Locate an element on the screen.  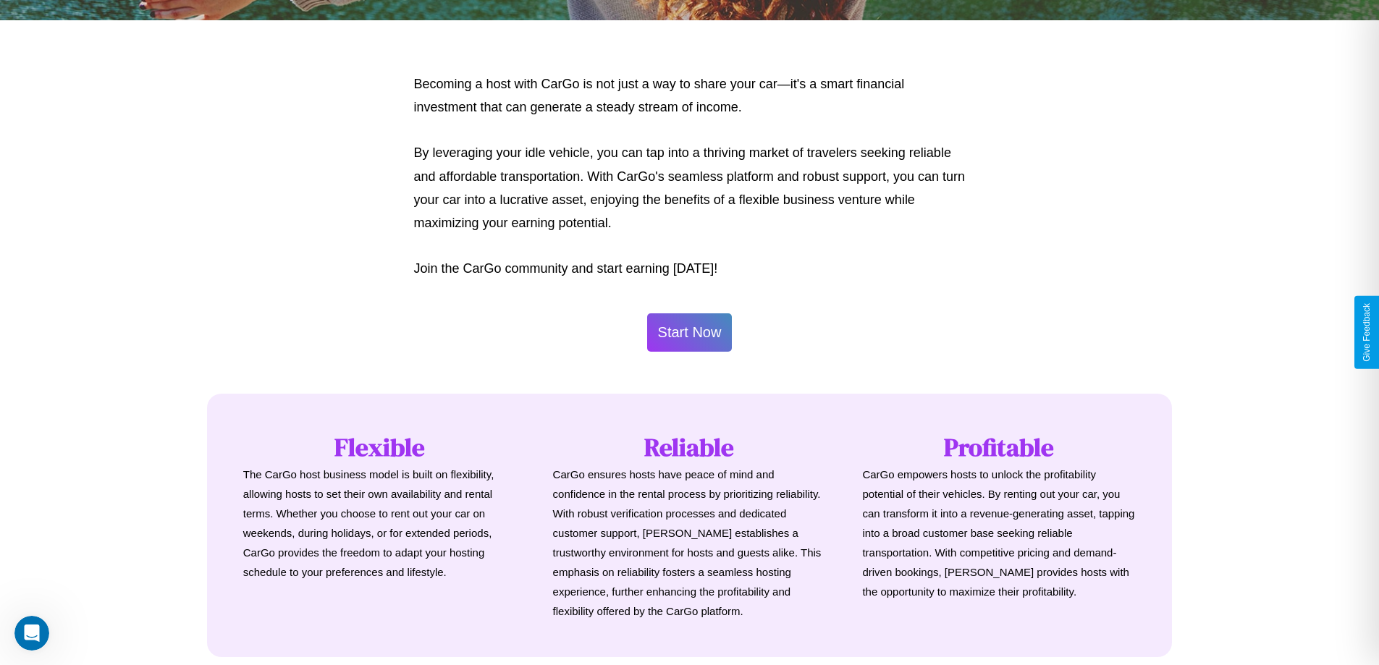
p: The CarGo host business model is built on flexibility, allowing hosts to set their own availabili... is located at coordinates (380, 523).